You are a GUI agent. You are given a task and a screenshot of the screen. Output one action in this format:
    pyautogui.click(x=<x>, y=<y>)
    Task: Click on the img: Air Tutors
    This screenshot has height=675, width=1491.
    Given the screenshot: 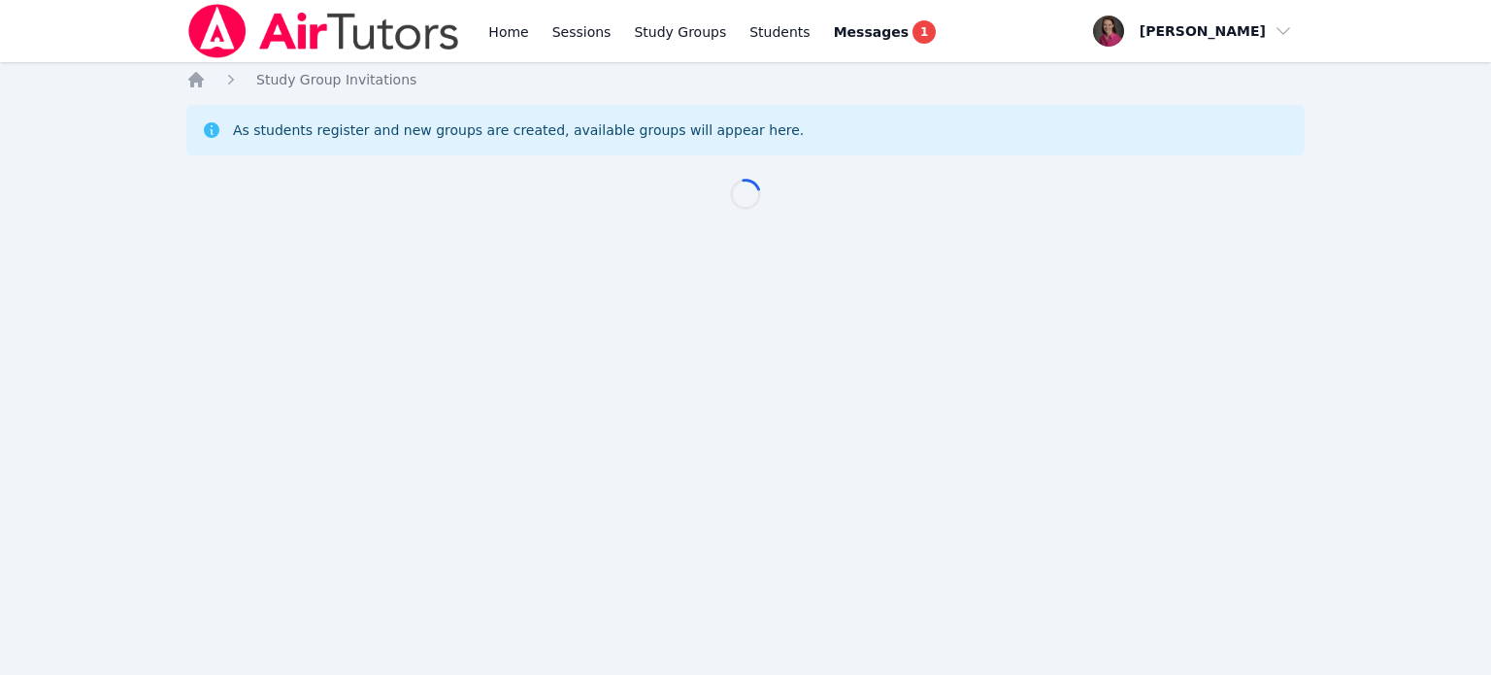 What is the action you would take?
    pyautogui.click(x=323, y=31)
    